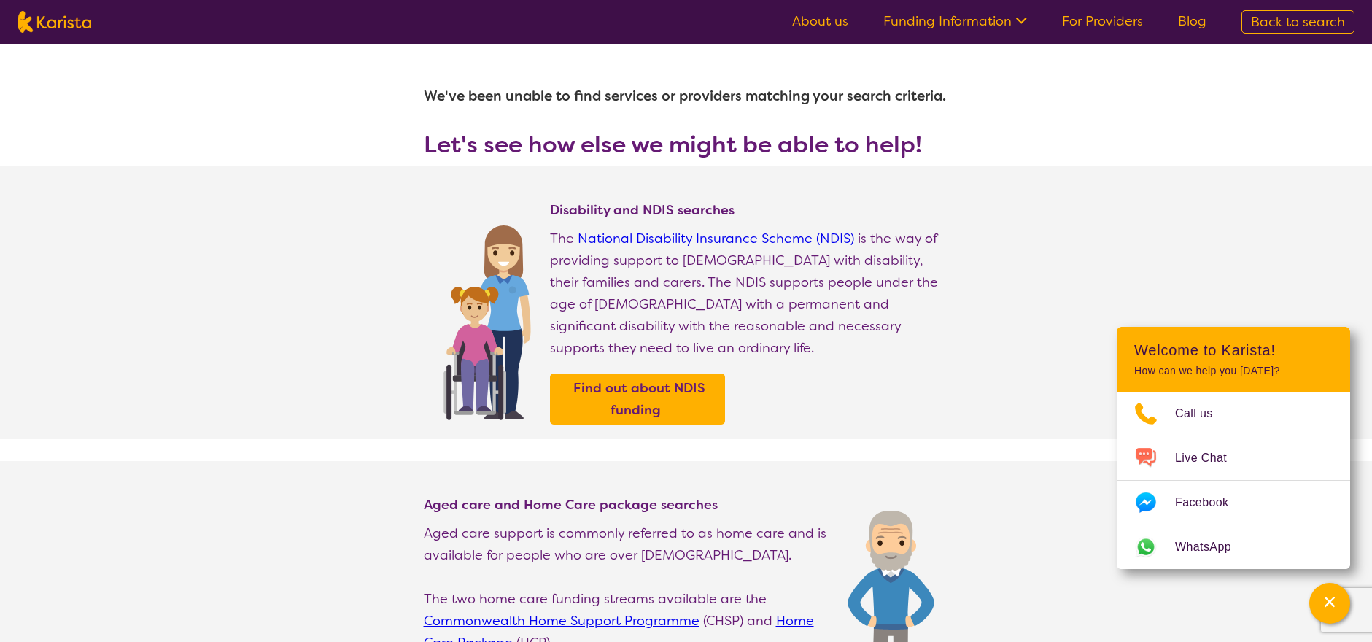 The height and width of the screenshot is (642, 1372). What do you see at coordinates (1234, 480) in the screenshot?
I see `ul: Choose channel` at bounding box center [1234, 480].